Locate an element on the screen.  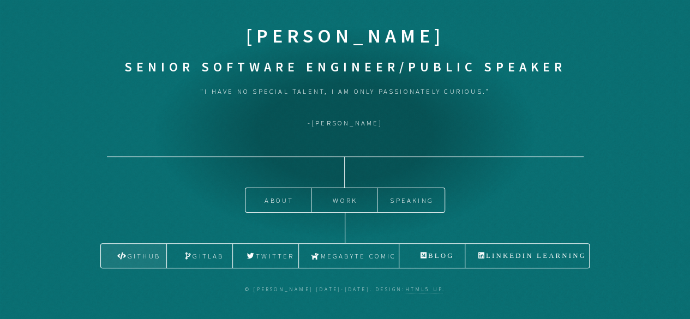
a: LinkedIn Learning is located at coordinates (527, 256).